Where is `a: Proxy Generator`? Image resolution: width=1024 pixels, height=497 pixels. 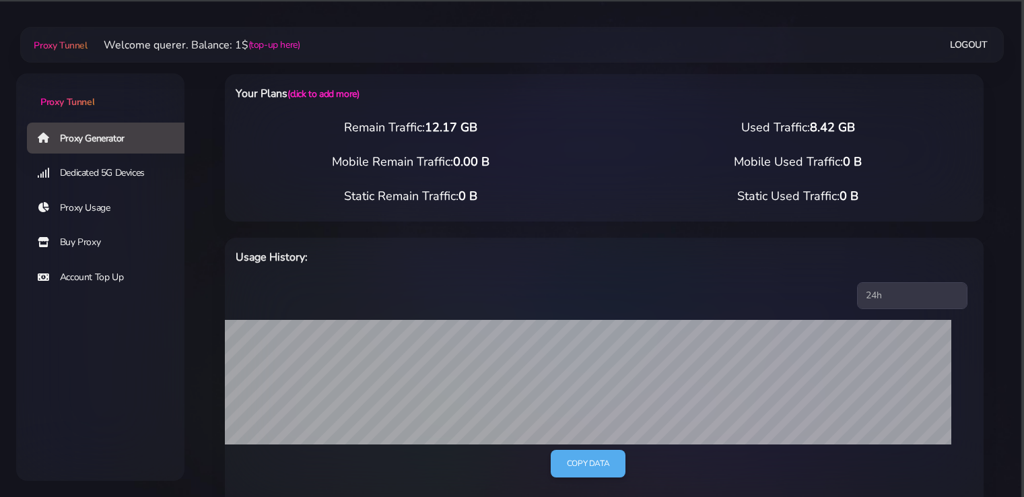 a: Proxy Generator is located at coordinates (111, 138).